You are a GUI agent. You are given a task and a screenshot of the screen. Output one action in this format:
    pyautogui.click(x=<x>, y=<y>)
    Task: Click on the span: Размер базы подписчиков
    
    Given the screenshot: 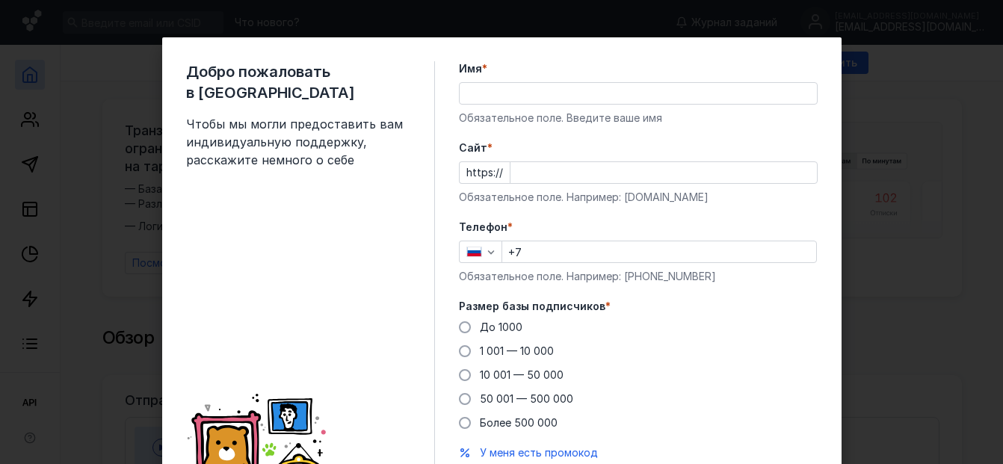 What is the action you would take?
    pyautogui.click(x=532, y=306)
    